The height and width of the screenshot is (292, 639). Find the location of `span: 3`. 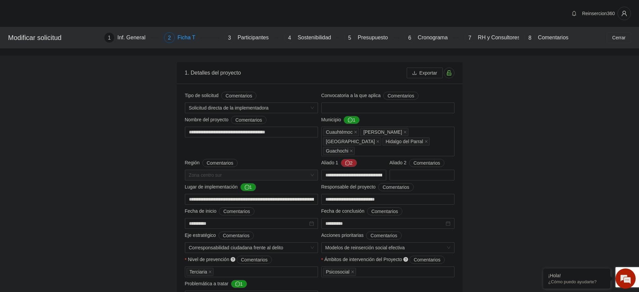

span: 3 is located at coordinates (229, 38).